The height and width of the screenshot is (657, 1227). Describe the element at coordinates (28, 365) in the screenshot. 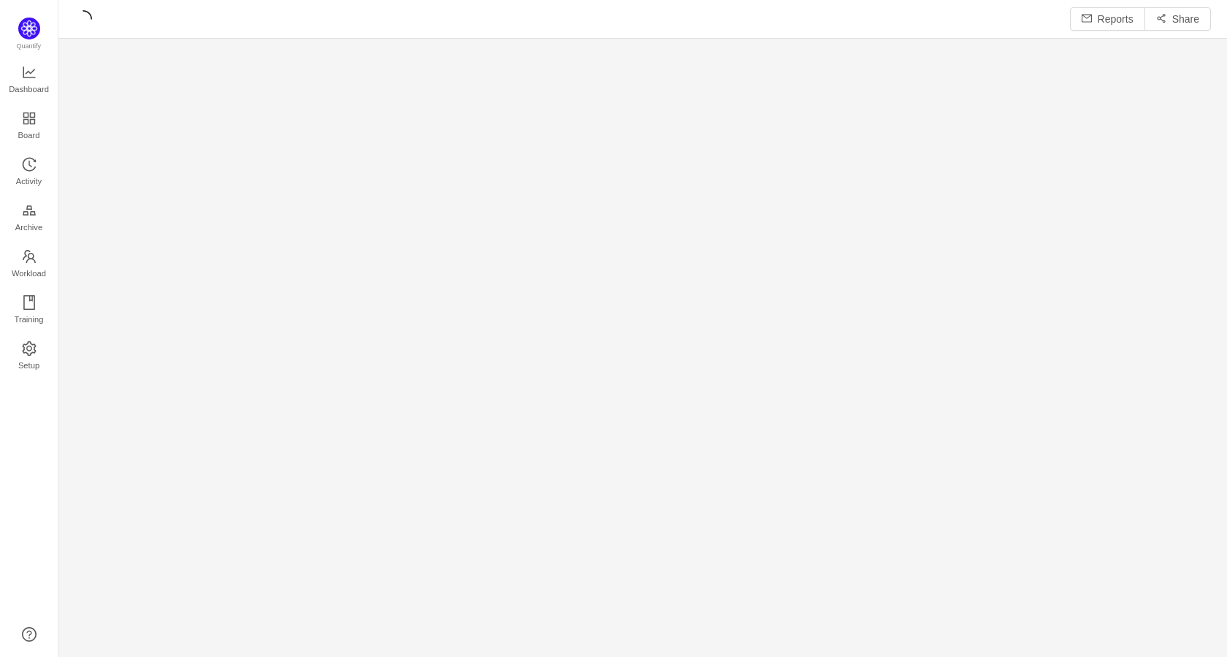

I see `span: Setup` at that location.